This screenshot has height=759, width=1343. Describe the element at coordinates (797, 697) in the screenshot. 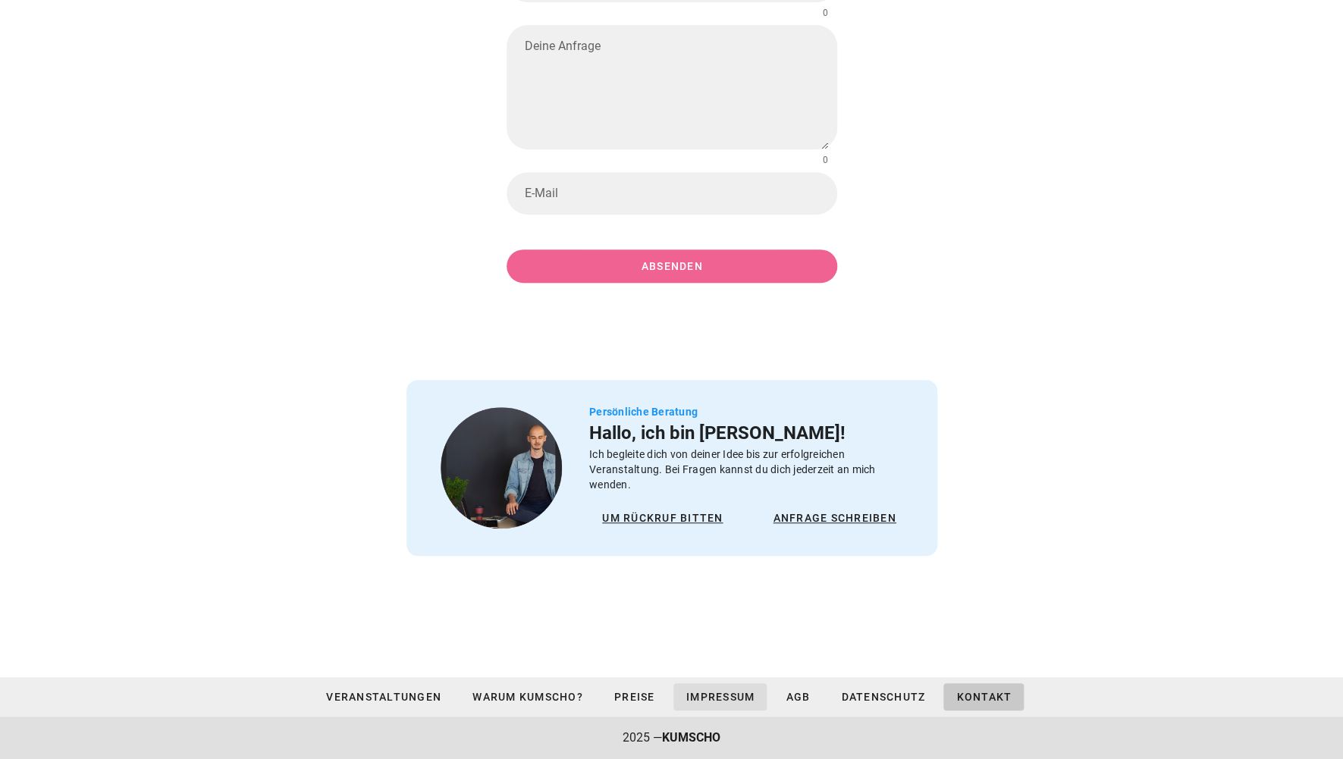

I see `a: AGB` at that location.